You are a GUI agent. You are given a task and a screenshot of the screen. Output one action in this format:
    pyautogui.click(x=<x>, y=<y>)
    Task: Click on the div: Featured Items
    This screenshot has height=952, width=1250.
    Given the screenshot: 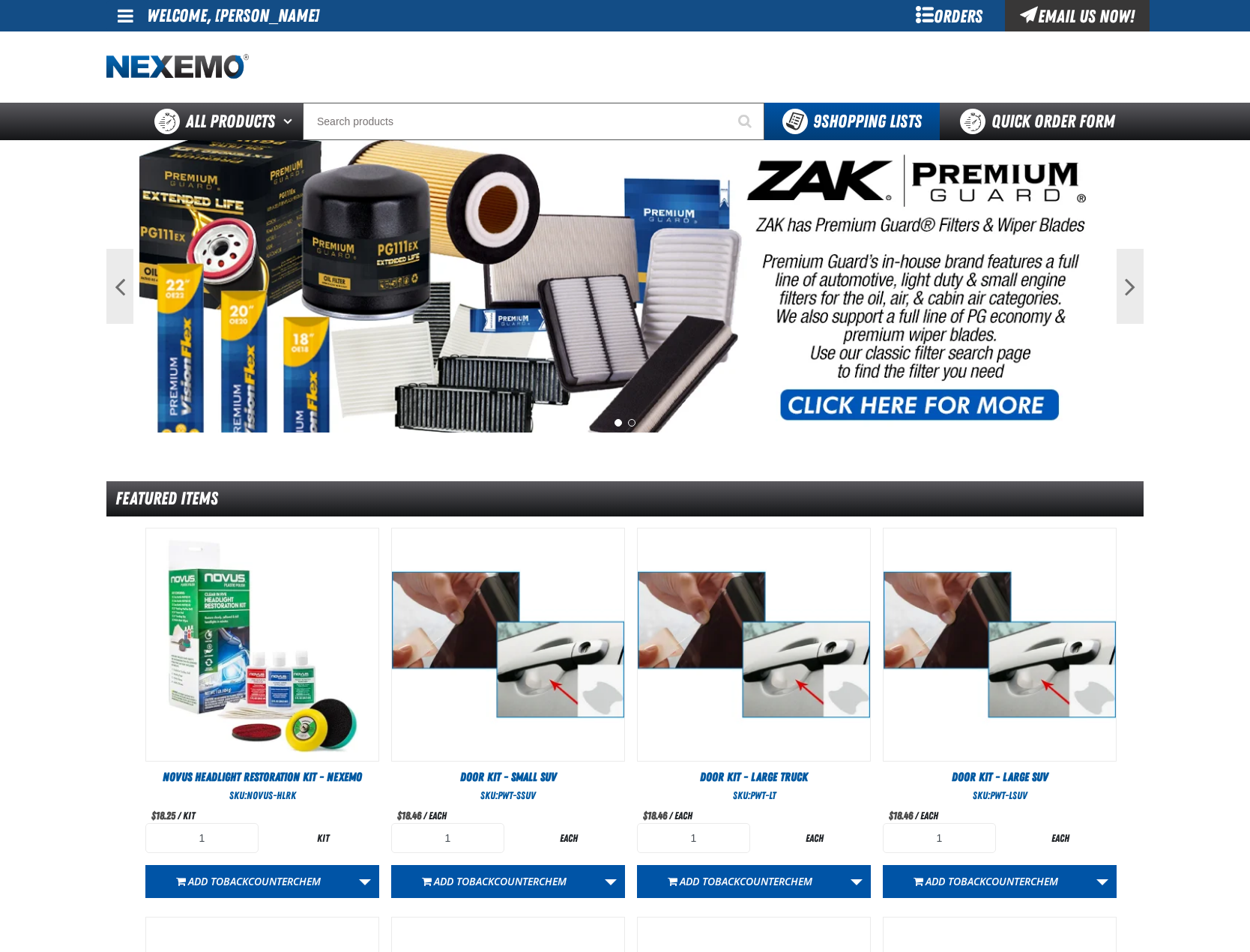 What is the action you would take?
    pyautogui.click(x=625, y=498)
    